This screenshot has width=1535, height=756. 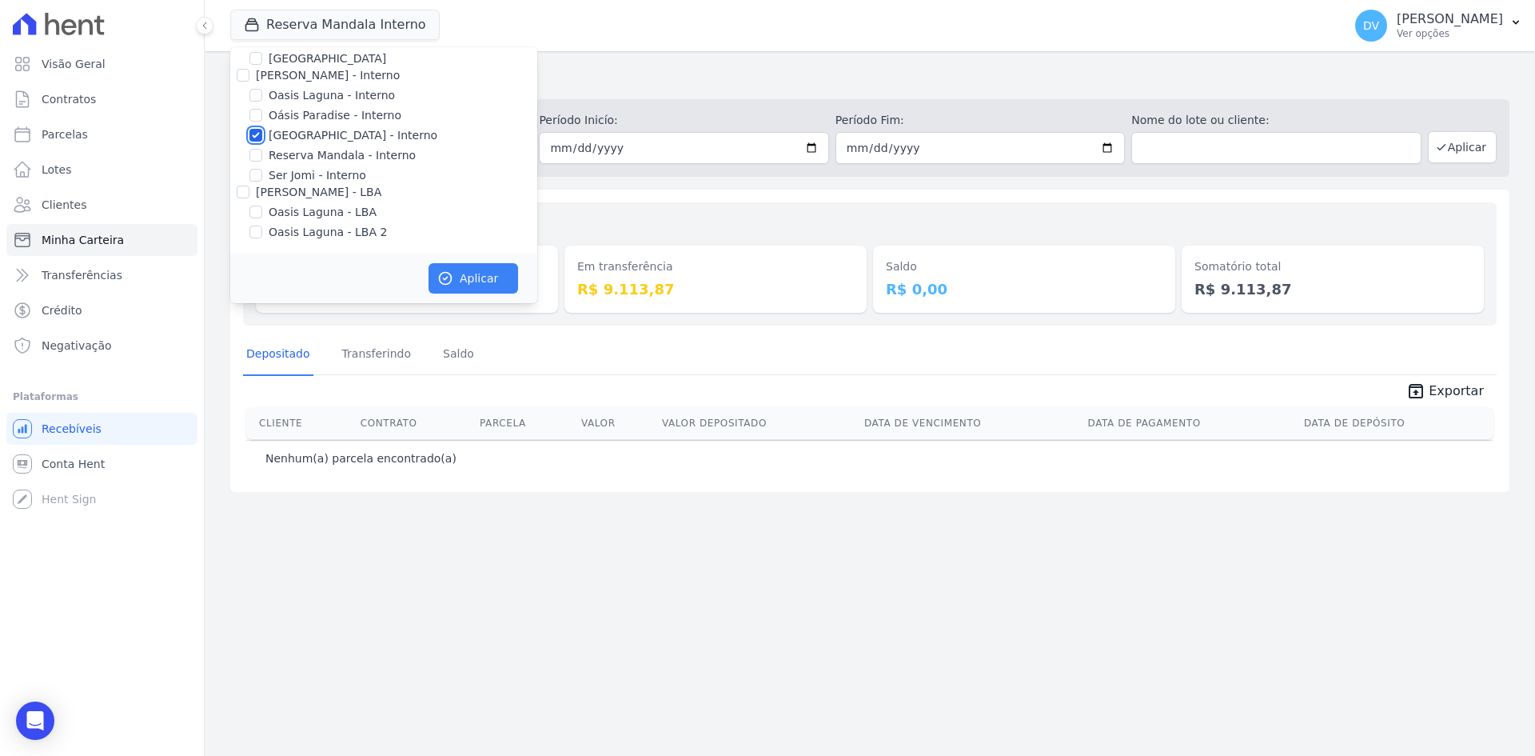 What do you see at coordinates (102, 275) in the screenshot?
I see `a: Transferências` at bounding box center [102, 275].